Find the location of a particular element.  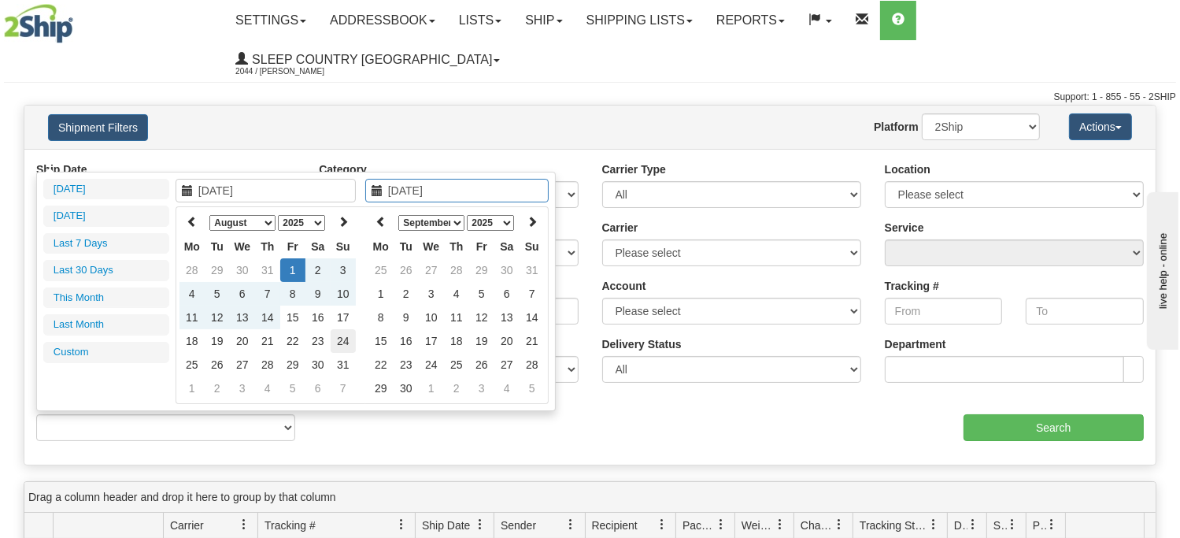

td: 10 is located at coordinates (343, 294).